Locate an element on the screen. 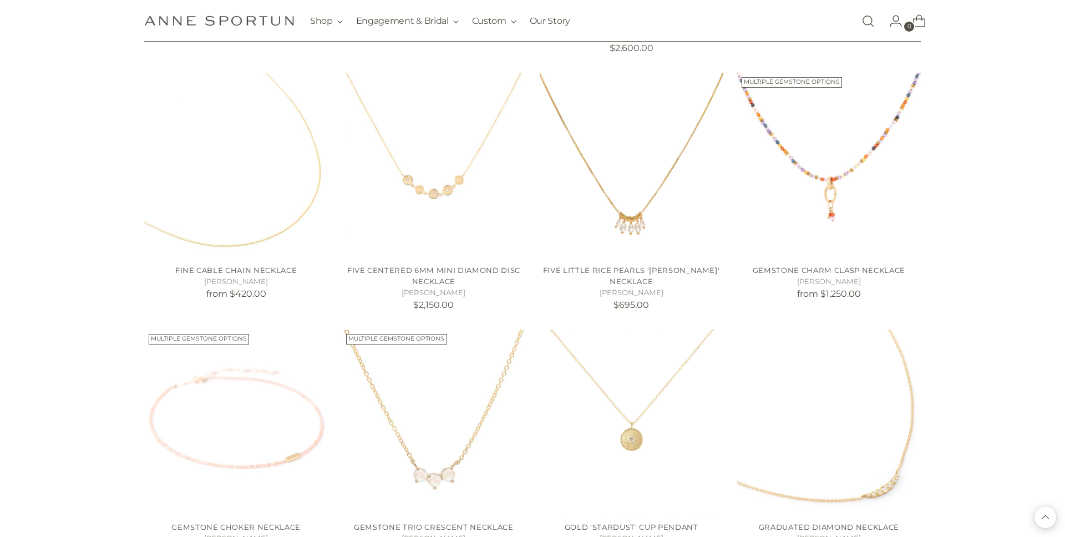  a: Open search modal is located at coordinates (868, 21).